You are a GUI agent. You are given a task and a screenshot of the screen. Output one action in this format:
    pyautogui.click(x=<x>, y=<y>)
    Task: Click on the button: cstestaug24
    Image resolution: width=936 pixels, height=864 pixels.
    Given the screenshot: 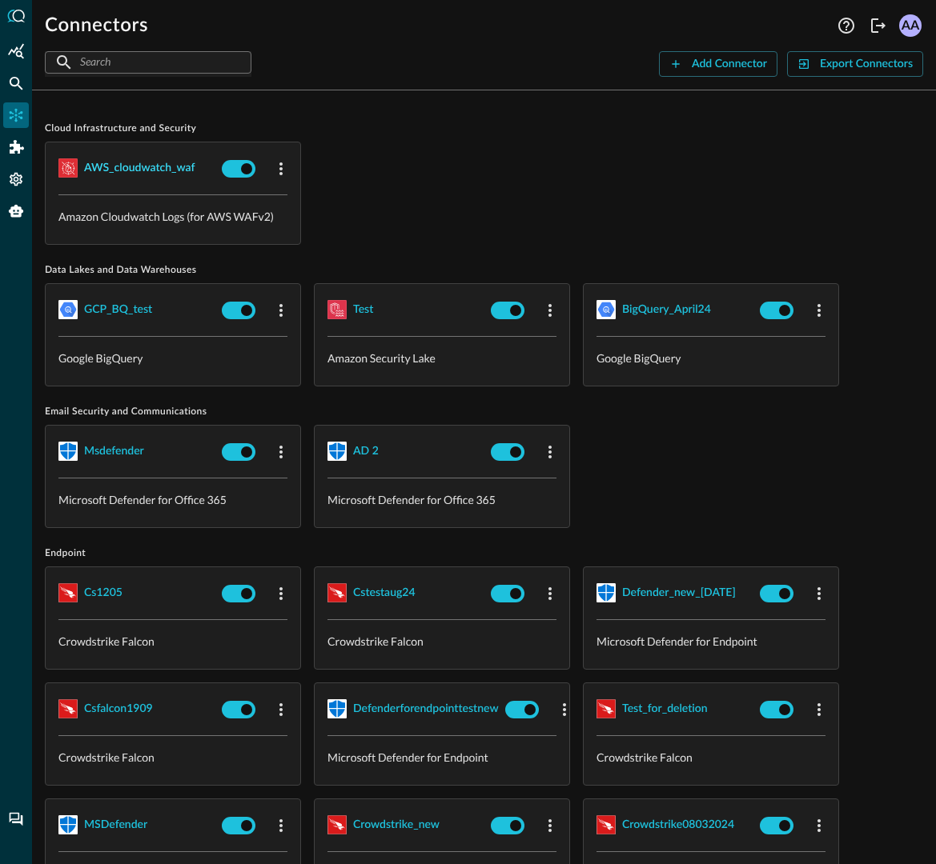 What is the action you would take?
    pyautogui.click(x=384, y=593)
    